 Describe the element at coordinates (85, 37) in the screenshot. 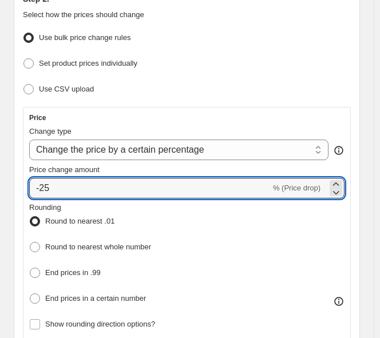

I see `span: Use bulk price change rules` at that location.